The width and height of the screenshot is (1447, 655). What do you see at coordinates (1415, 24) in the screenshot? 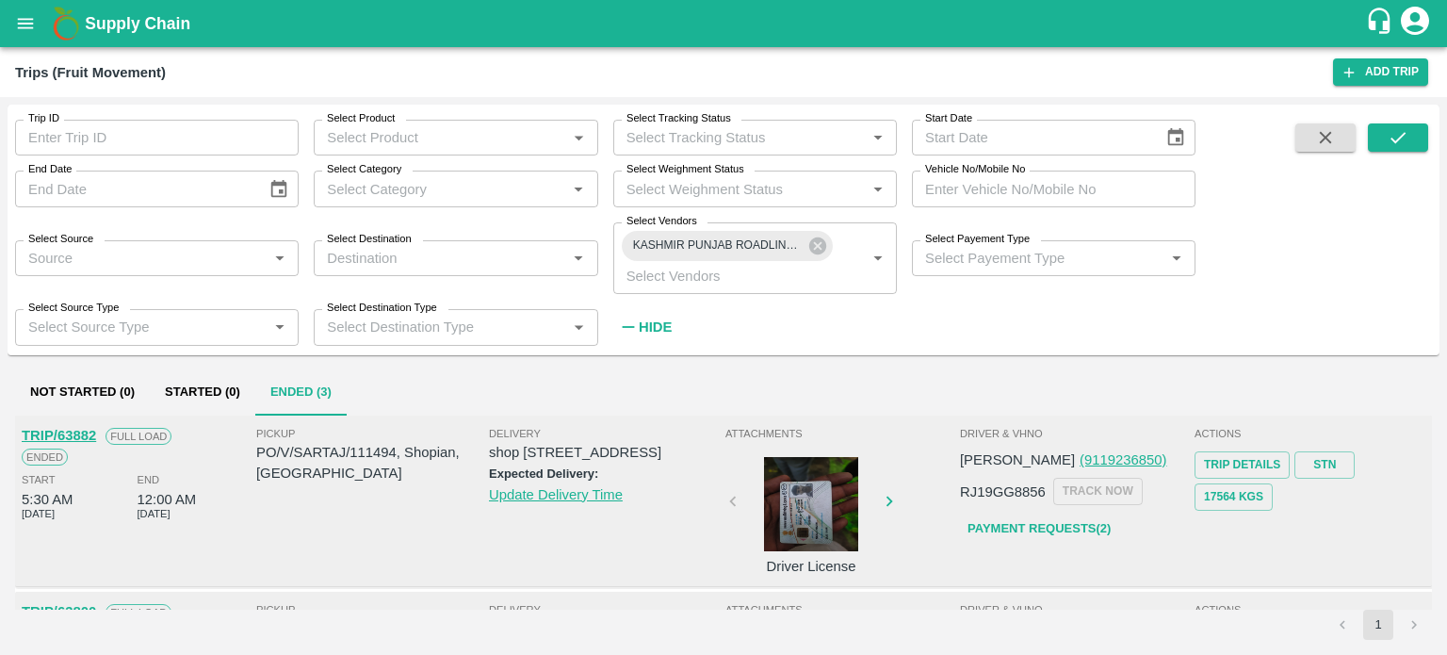
I see `div: account of current user` at bounding box center [1415, 24].